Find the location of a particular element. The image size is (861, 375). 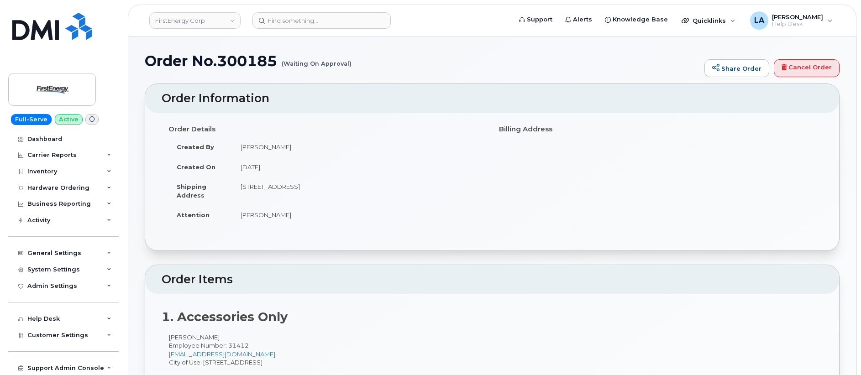

h2: Order Information is located at coordinates (492, 99).